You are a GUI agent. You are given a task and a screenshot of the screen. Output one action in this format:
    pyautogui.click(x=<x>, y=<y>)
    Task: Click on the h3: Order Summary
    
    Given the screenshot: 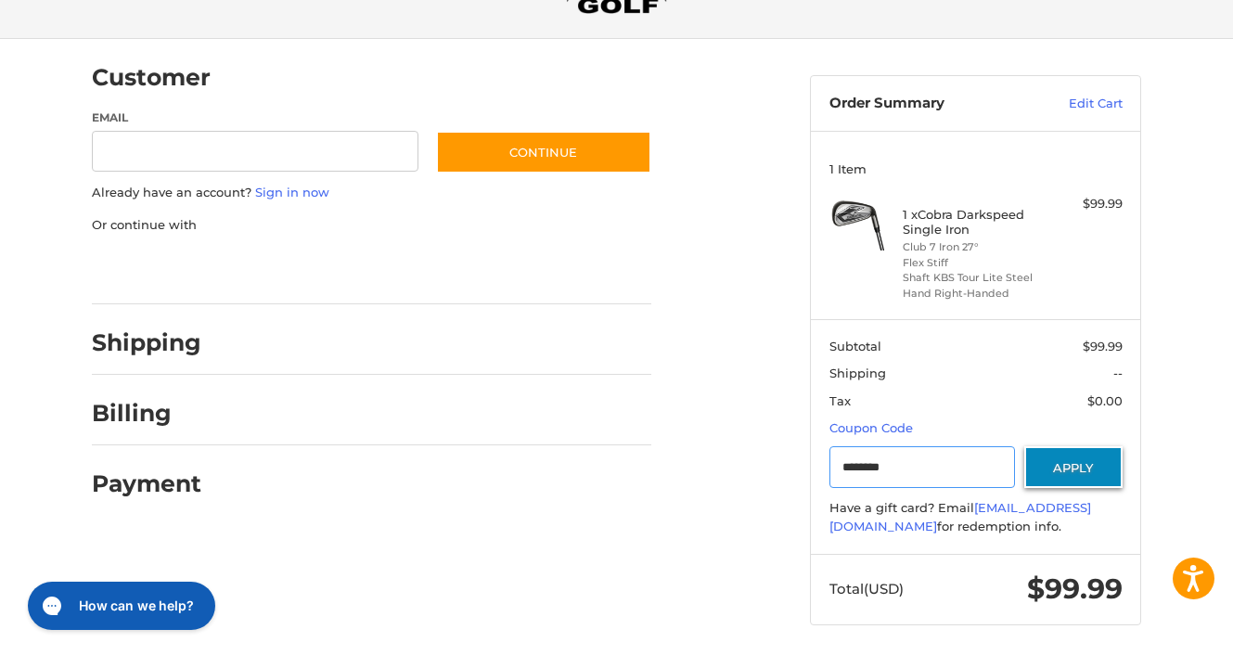 What is the action you would take?
    pyautogui.click(x=929, y=104)
    